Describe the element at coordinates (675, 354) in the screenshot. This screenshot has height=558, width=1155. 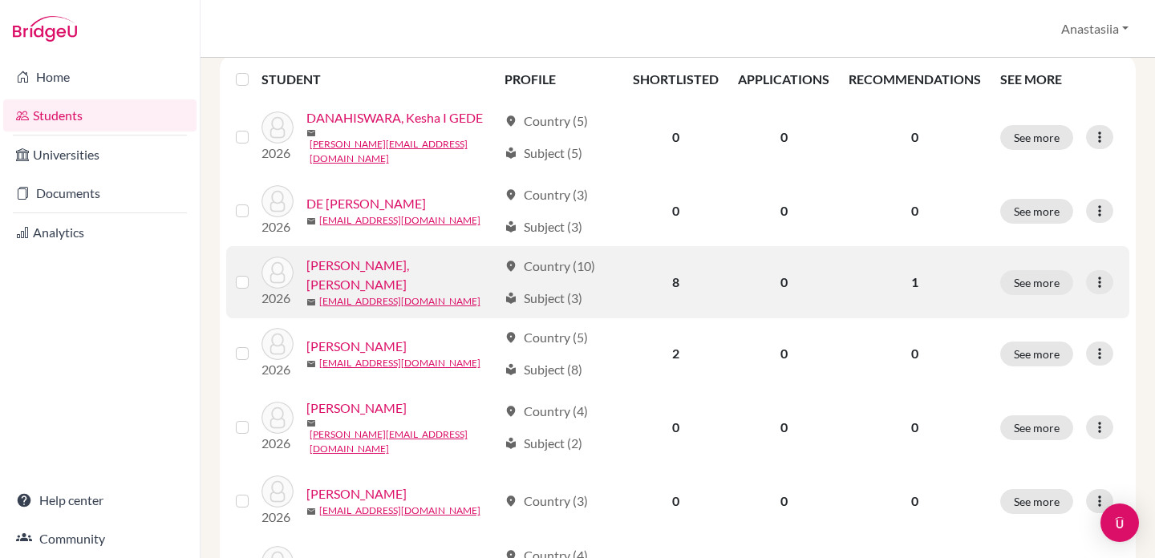
I see `td: 2` at that location.